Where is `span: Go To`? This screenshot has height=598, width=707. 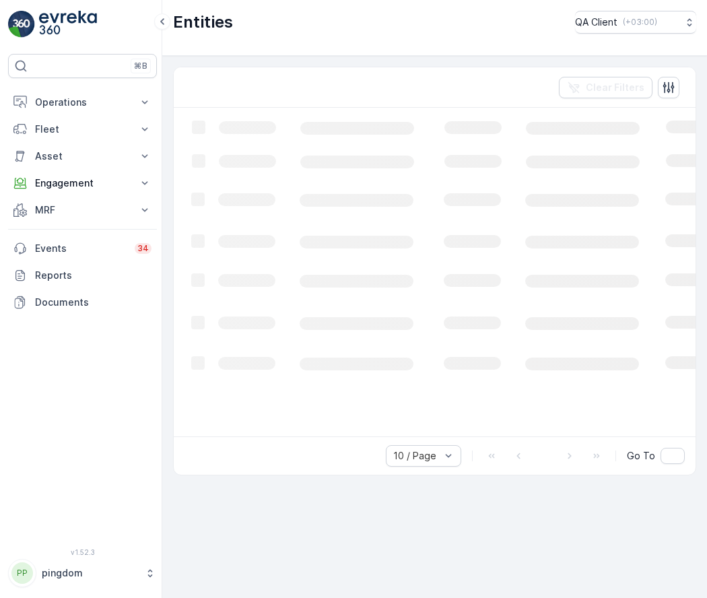
span: Go To is located at coordinates (641, 456).